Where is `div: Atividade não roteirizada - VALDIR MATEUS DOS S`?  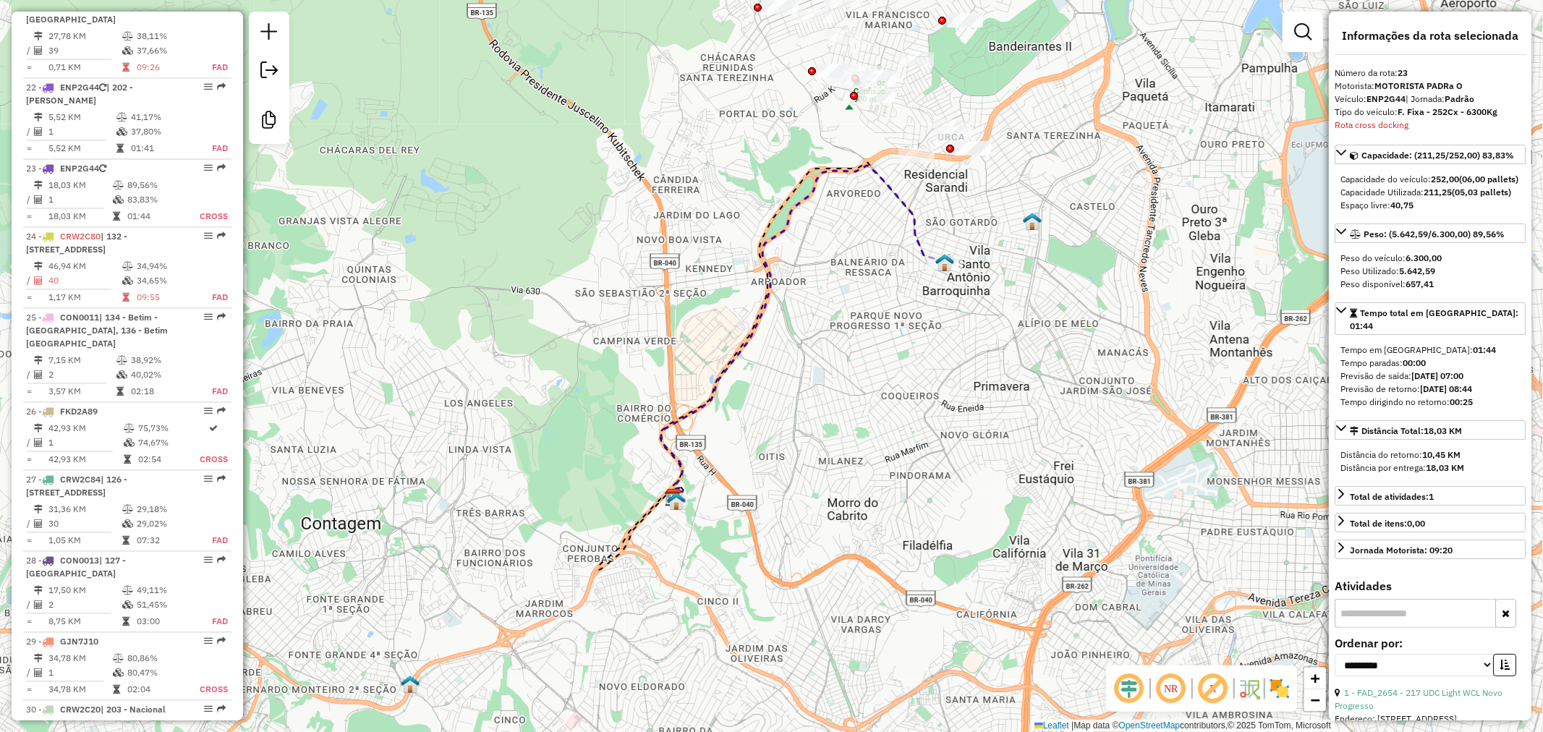 div: Atividade não roteirizada - VALDIR MATEUS DOS S is located at coordinates (917, 156).